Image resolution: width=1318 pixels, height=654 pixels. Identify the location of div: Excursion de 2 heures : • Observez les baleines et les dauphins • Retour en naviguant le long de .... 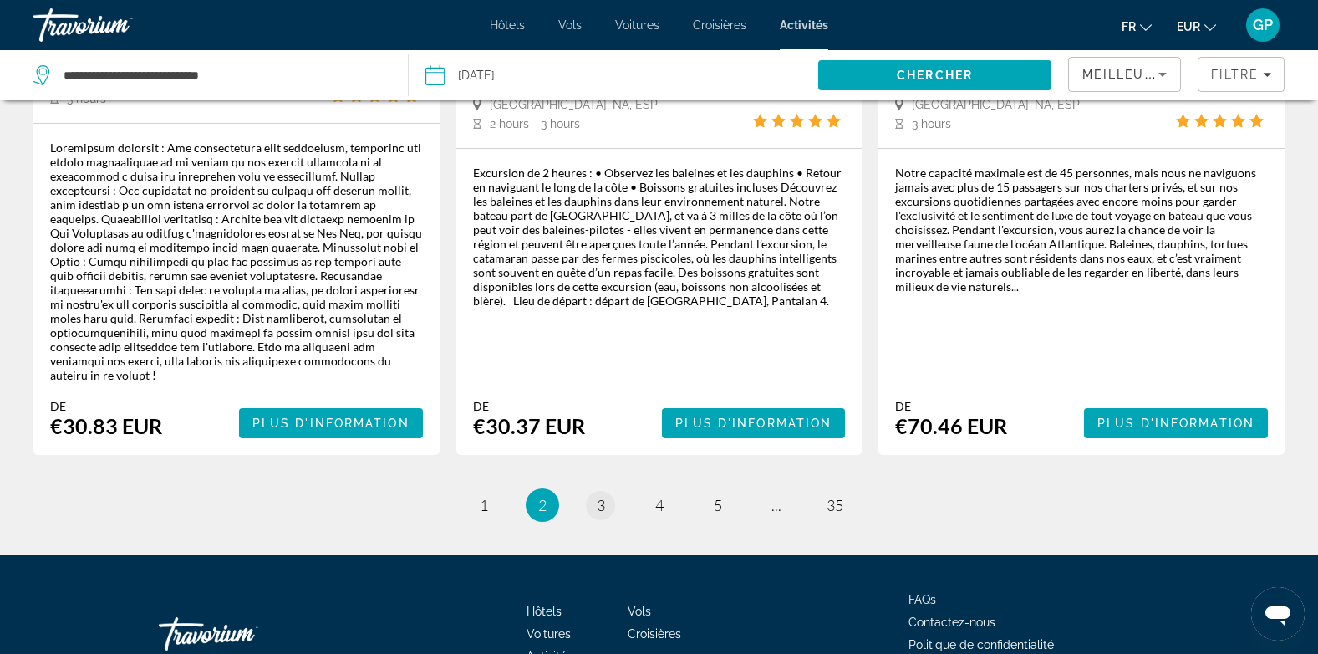
(659, 237).